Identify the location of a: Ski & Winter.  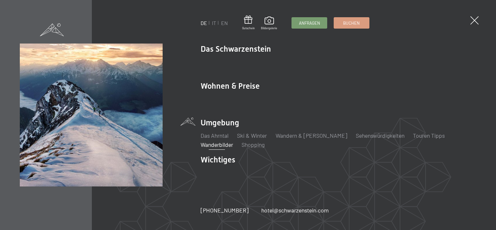
(252, 135).